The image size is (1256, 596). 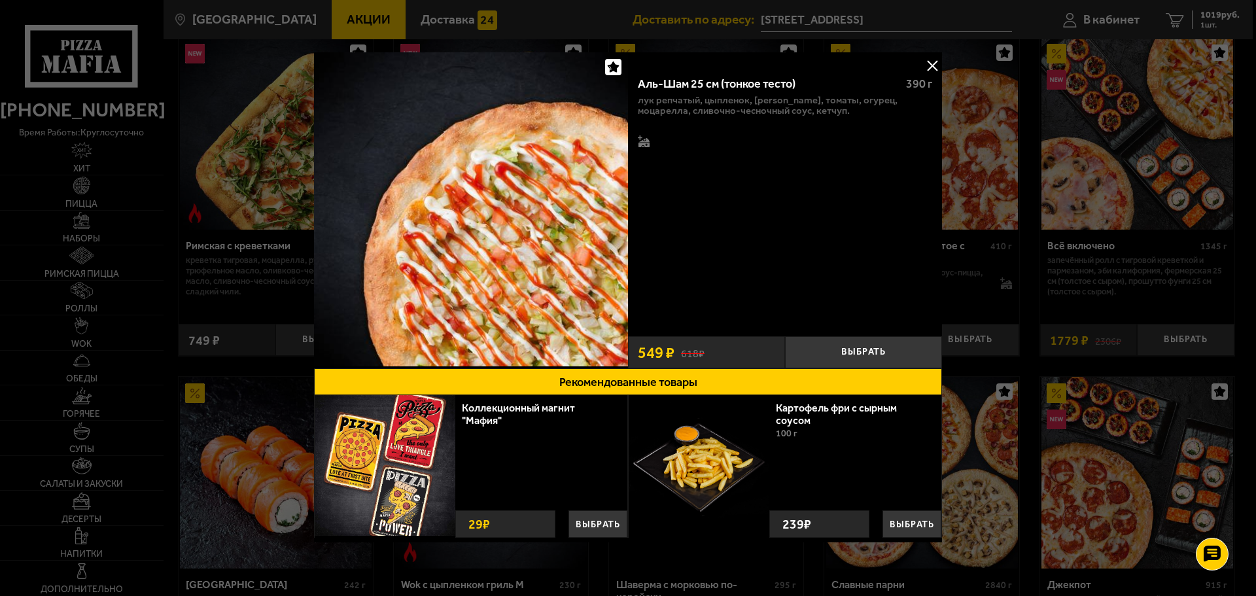 What do you see at coordinates (518, 414) in the screenshot?
I see `a: Коллекционный магнит "Мафия"` at bounding box center [518, 414].